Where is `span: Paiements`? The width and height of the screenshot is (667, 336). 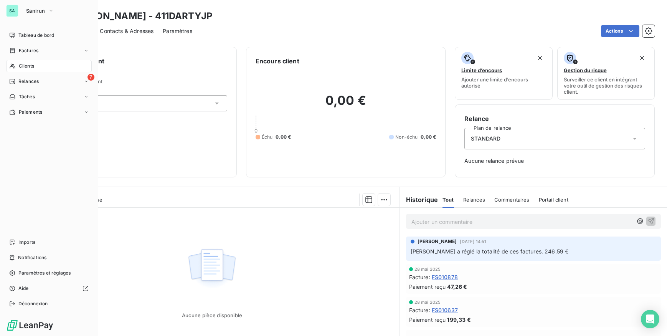 span: Paiements is located at coordinates (30, 112).